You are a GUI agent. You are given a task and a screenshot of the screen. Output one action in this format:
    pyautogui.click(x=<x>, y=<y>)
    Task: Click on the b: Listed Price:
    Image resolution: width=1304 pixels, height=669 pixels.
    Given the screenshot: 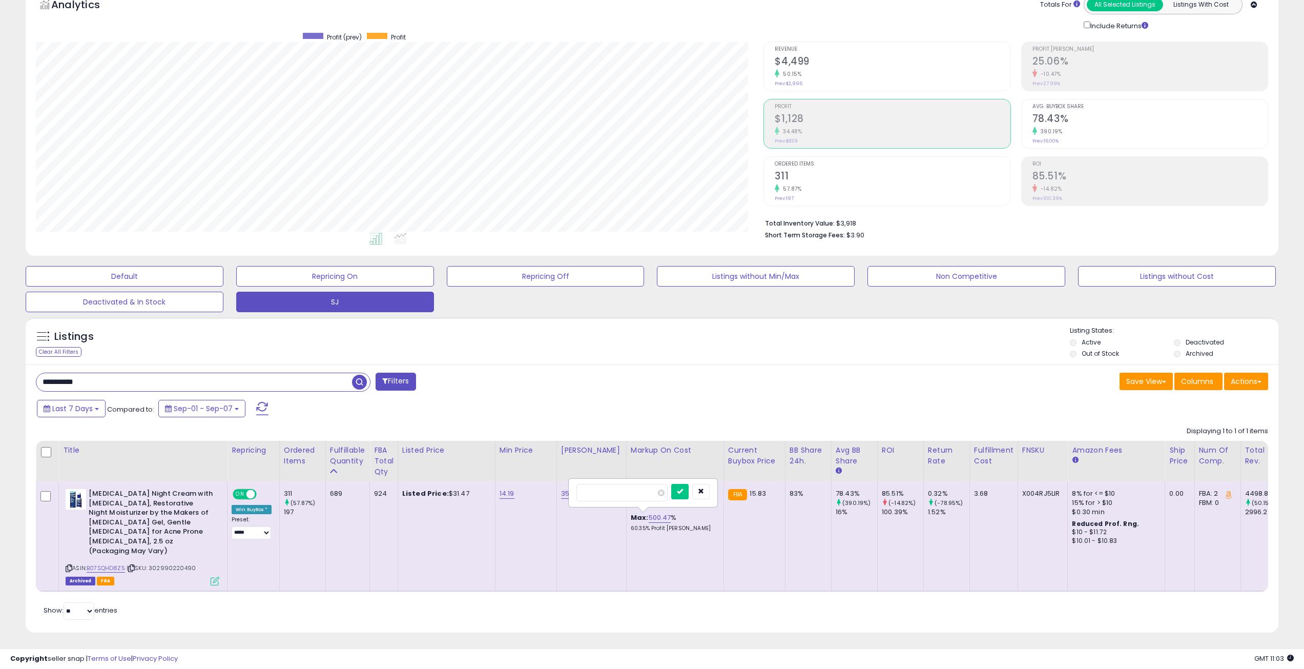 What is the action you would take?
    pyautogui.click(x=425, y=493)
    